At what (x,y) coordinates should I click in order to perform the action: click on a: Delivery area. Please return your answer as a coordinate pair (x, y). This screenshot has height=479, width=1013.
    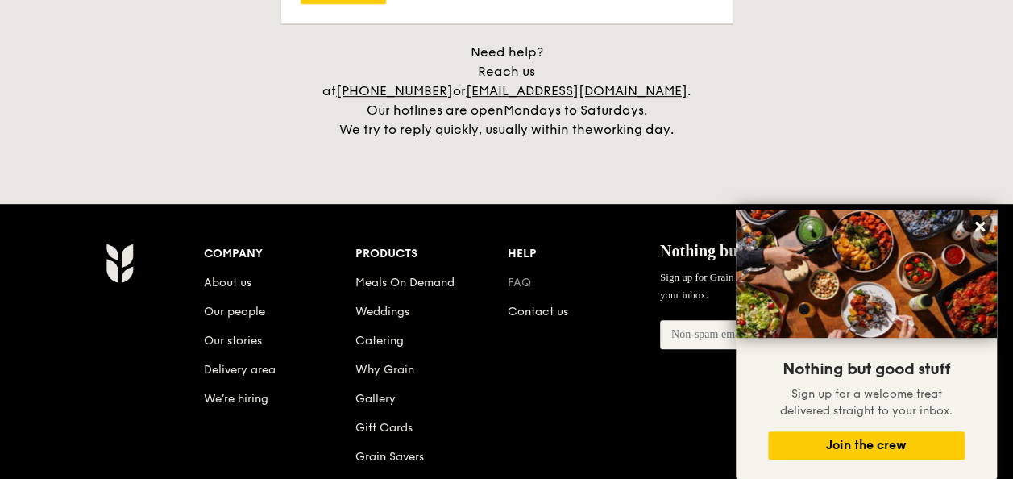
    Looking at the image, I should click on (239, 369).